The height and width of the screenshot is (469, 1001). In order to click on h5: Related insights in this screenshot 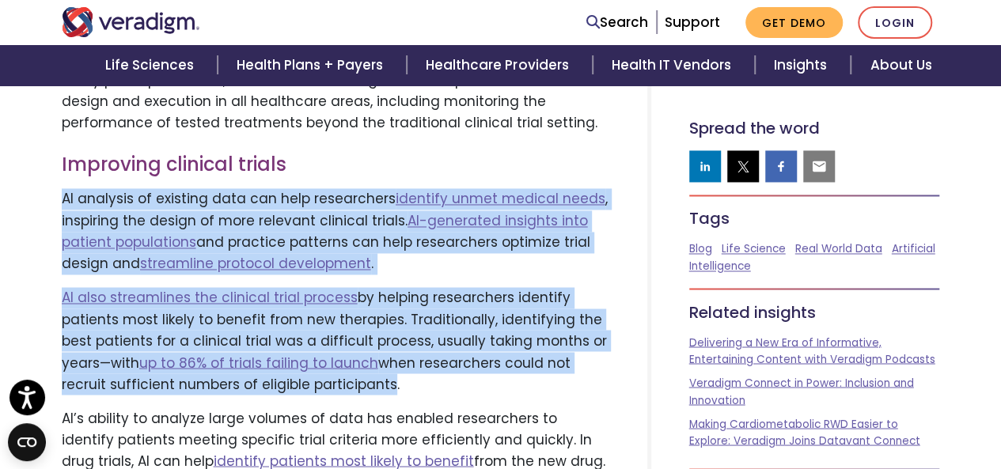, I will do `click(815, 312)`.